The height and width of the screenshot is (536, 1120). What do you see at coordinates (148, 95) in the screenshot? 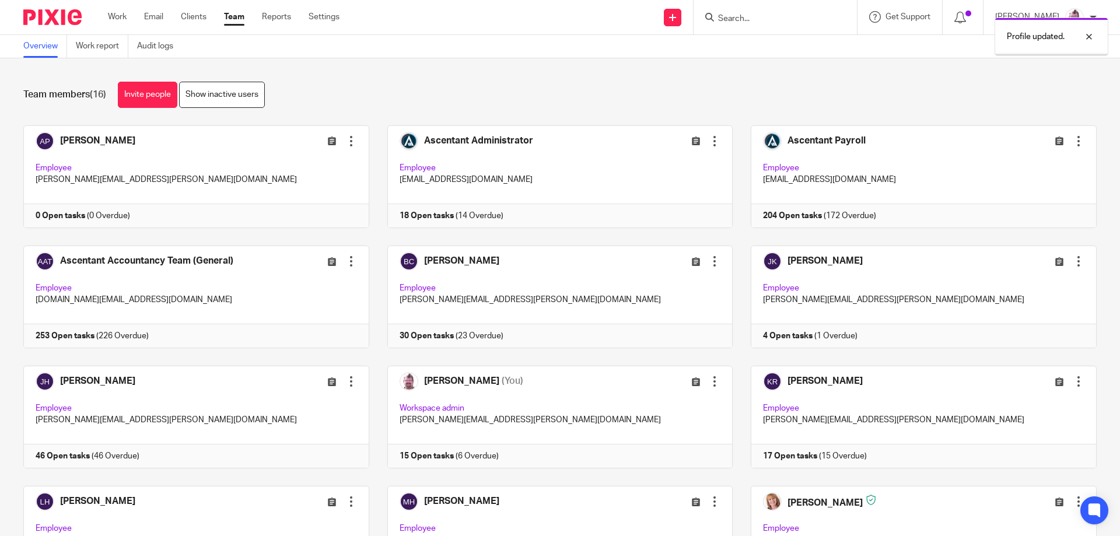
I see `a: Invite people` at bounding box center [148, 95].